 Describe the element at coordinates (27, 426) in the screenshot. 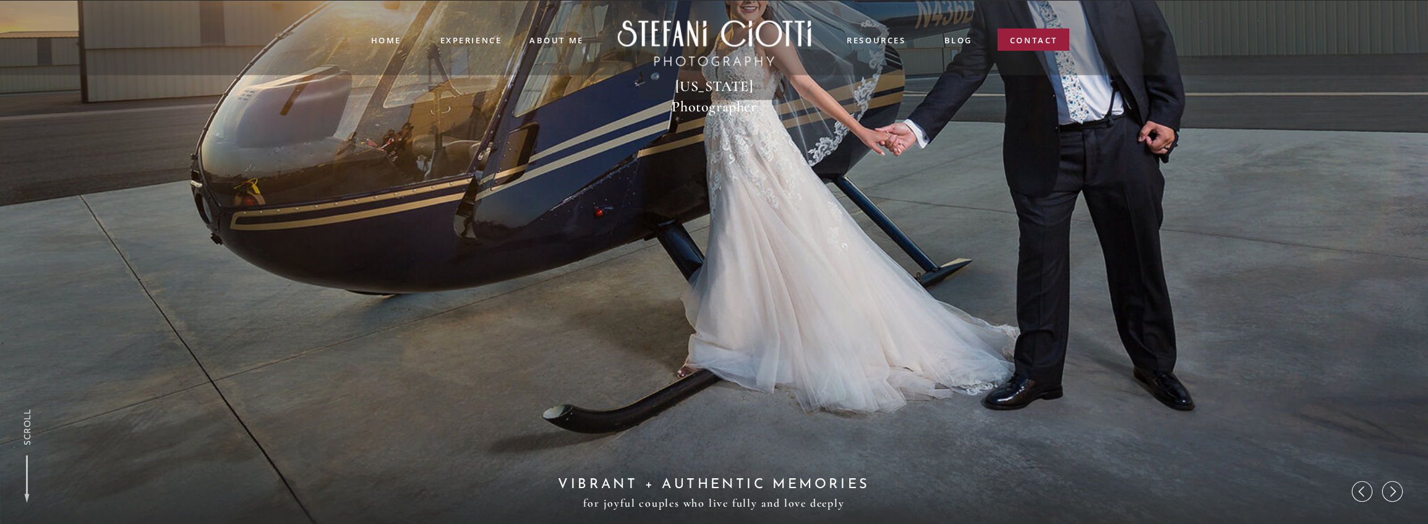

I see `a: SCROLL` at that location.